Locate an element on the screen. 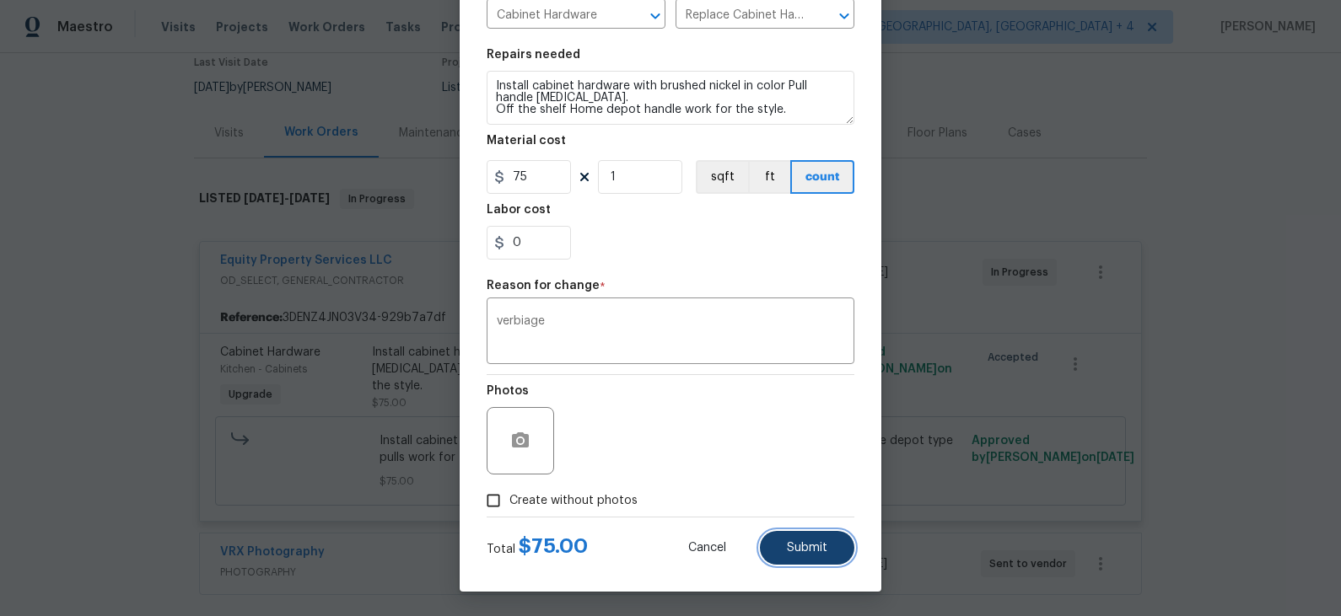  button: sqft is located at coordinates (722, 177).